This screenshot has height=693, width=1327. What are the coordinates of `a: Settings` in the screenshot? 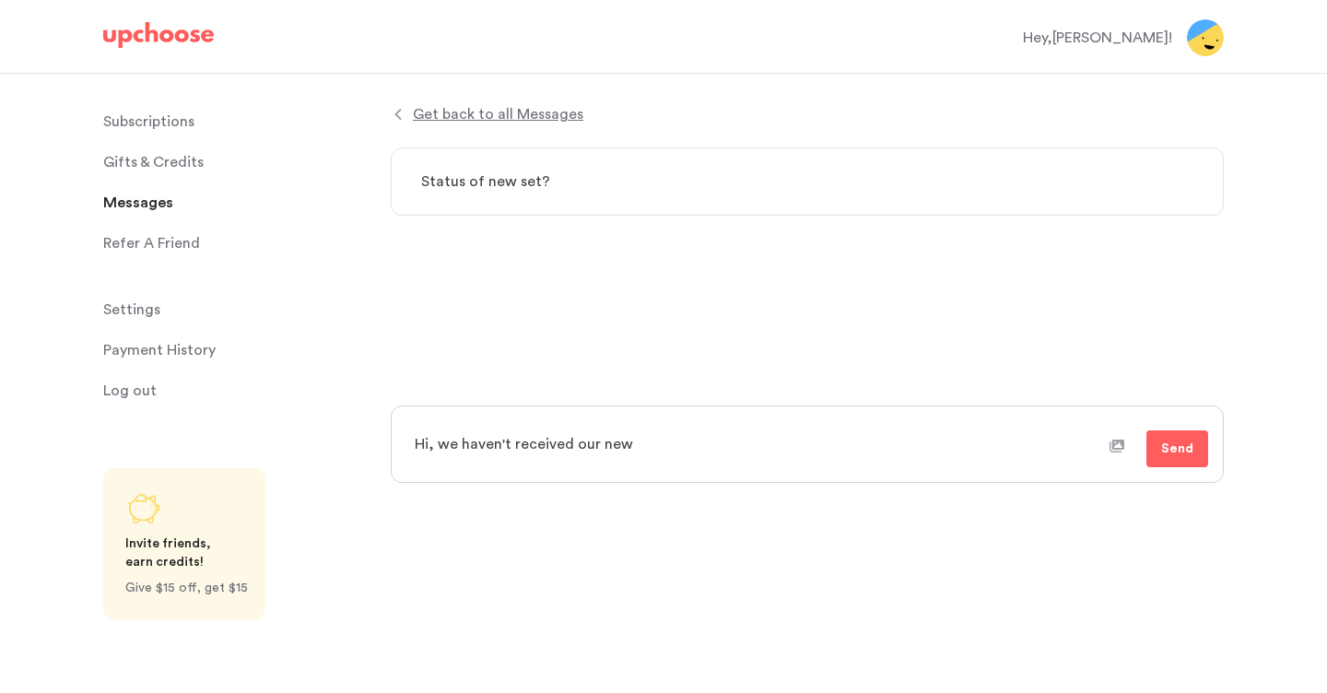 It's located at (236, 310).